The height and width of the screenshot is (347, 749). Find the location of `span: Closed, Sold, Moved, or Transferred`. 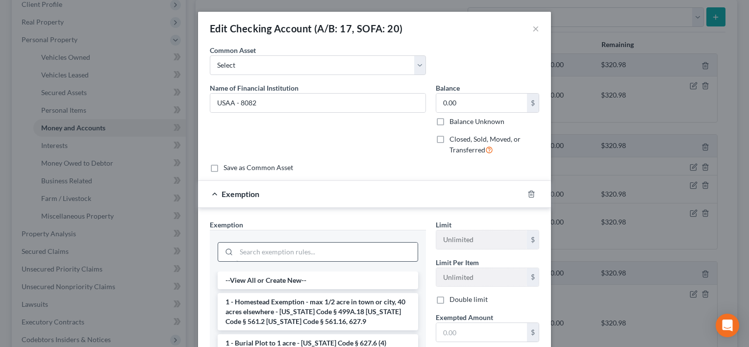

span: Closed, Sold, Moved, or Transferred is located at coordinates (485, 144).